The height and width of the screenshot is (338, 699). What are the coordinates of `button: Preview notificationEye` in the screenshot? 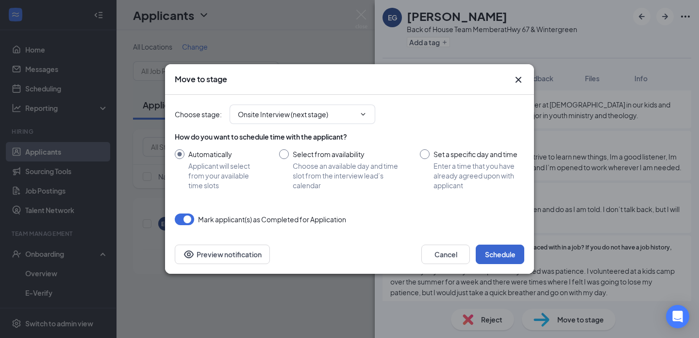 It's located at (222, 254).